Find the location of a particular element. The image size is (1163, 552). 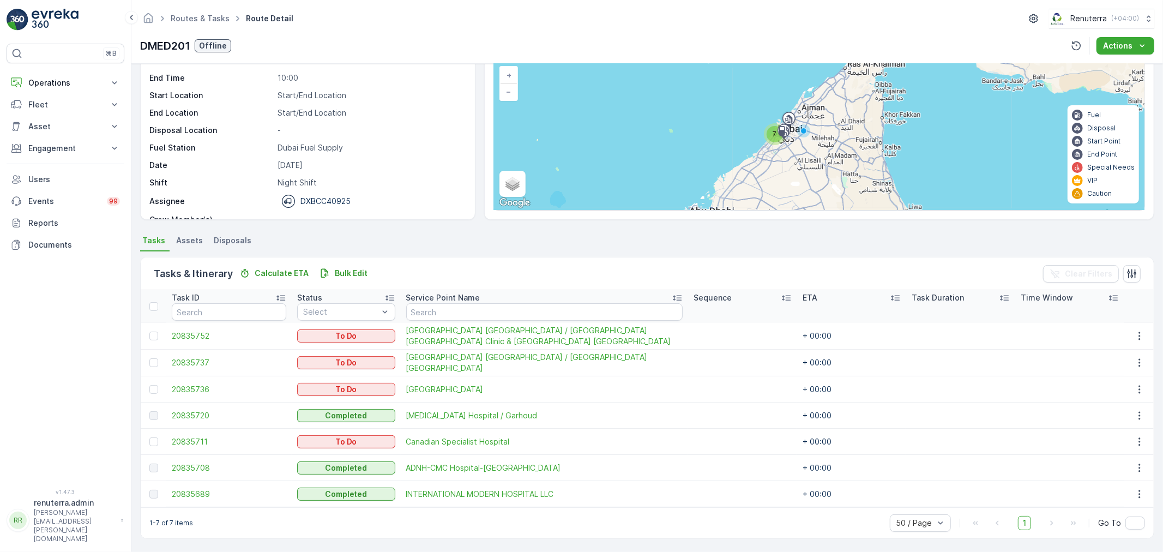

button: Offline is located at coordinates (213, 46).